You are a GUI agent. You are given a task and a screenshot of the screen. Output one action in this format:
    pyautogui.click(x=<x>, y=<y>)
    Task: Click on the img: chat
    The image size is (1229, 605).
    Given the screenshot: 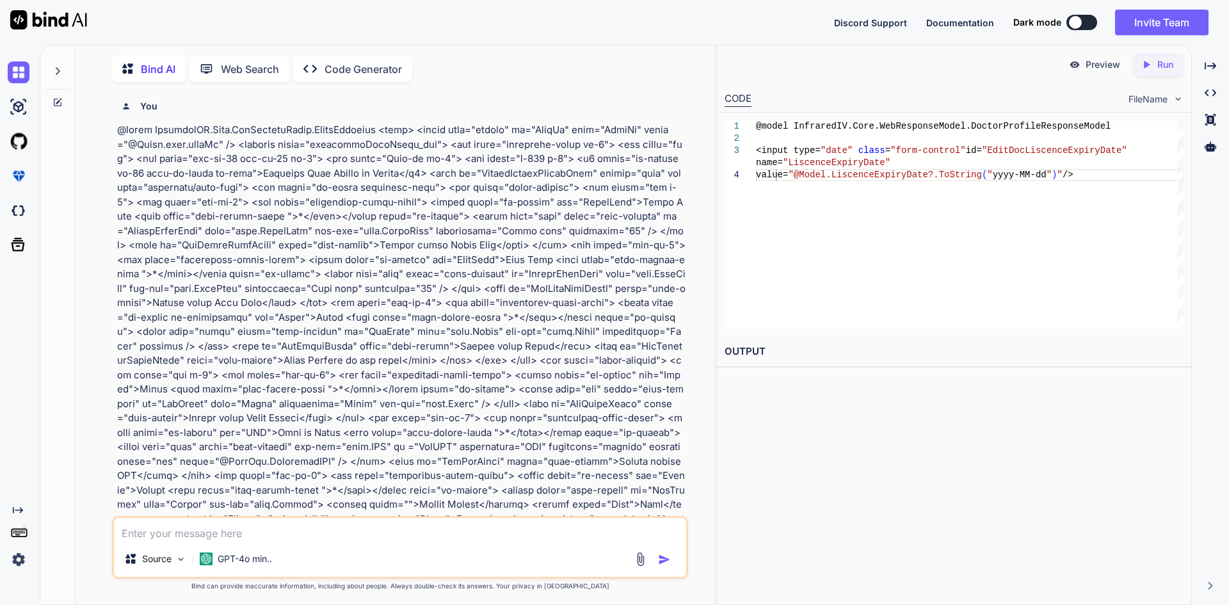 What is the action you would take?
    pyautogui.click(x=19, y=72)
    